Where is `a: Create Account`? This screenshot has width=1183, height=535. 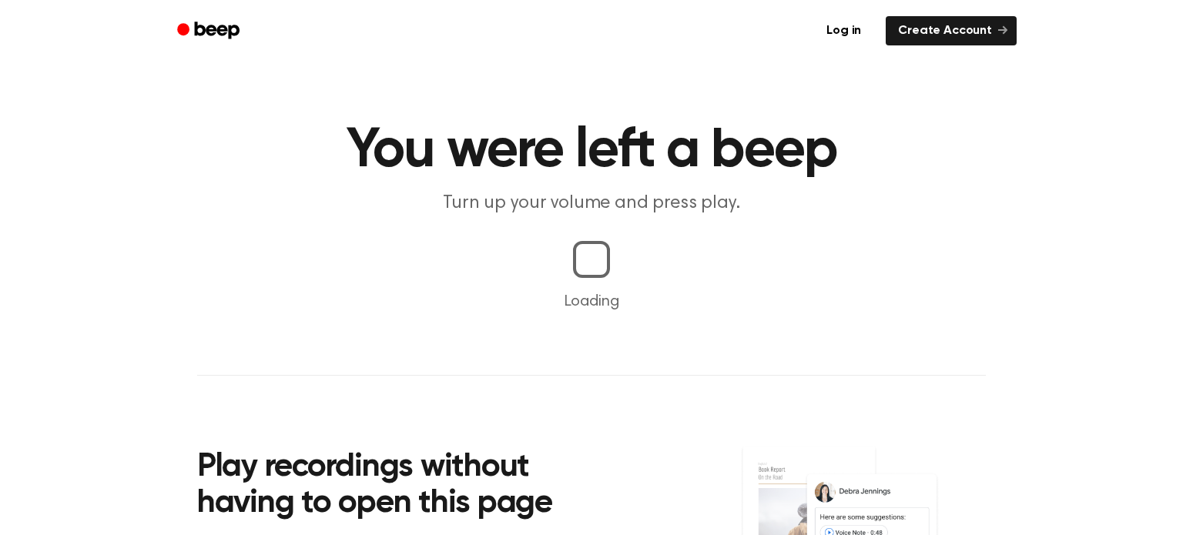 a: Create Account is located at coordinates (951, 31).